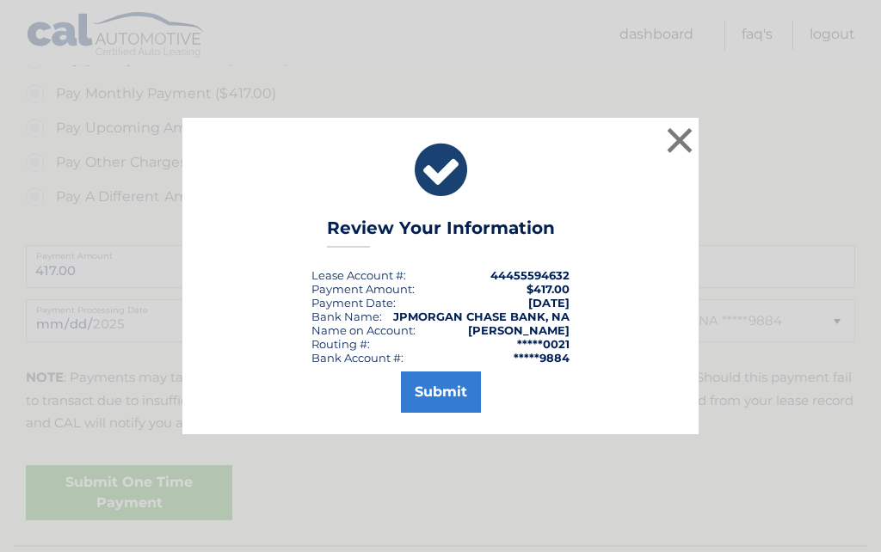  I want to click on div: Routing #:, so click(341, 344).